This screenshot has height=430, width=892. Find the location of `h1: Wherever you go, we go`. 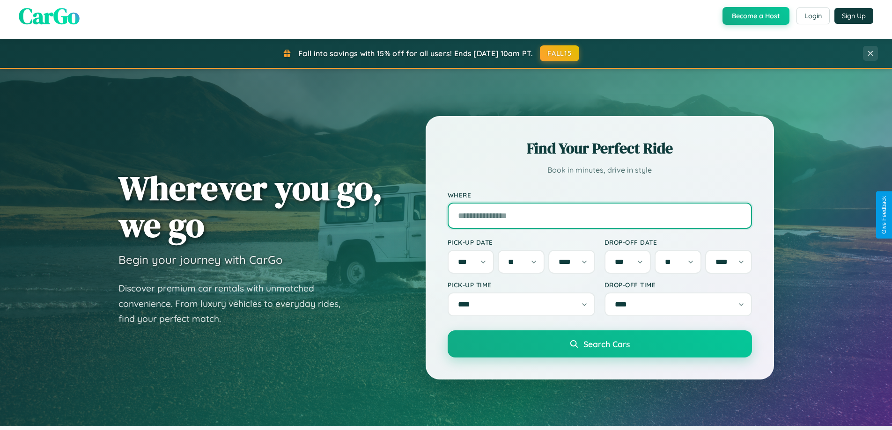

h1: Wherever you go, we go is located at coordinates (251, 207).